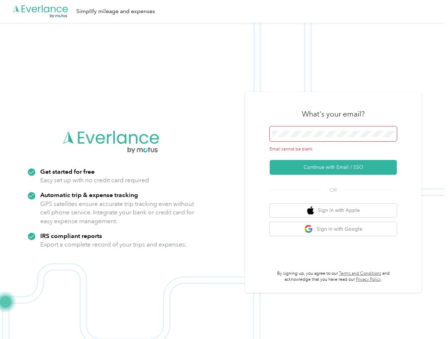 The width and height of the screenshot is (448, 339). I want to click on strong: IRS compliant reports, so click(71, 235).